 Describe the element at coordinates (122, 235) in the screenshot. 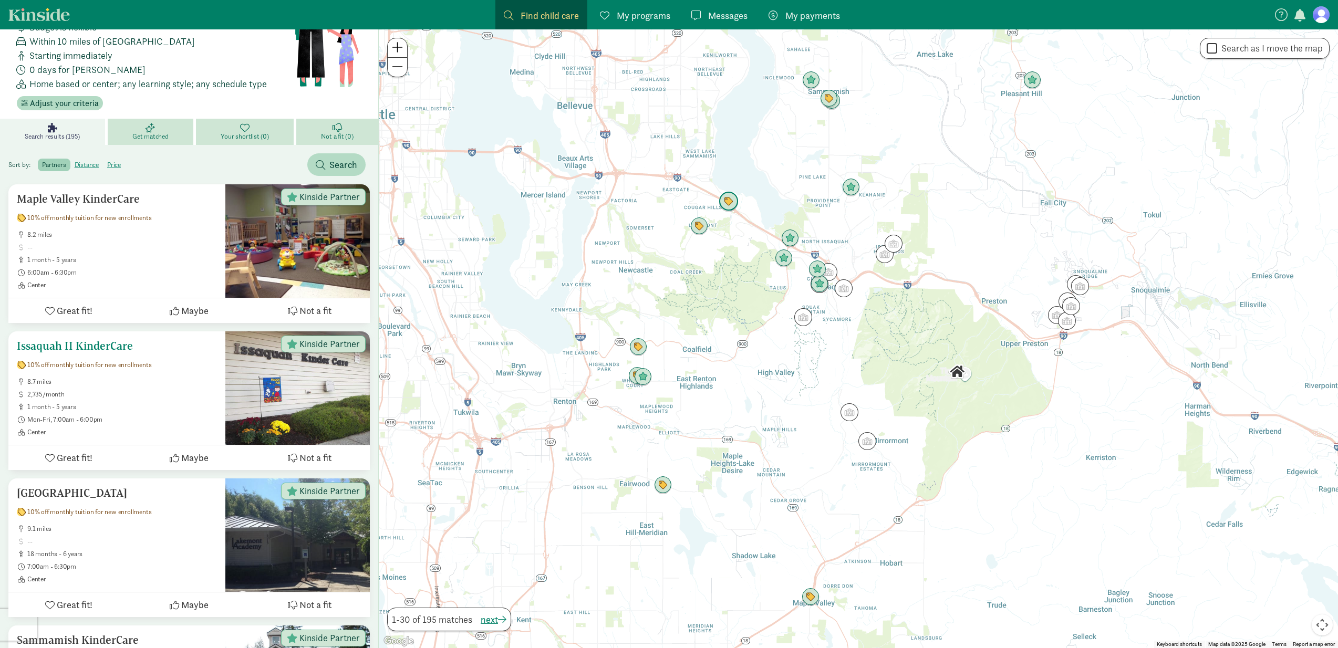

I see `span: 8.2 miles` at that location.